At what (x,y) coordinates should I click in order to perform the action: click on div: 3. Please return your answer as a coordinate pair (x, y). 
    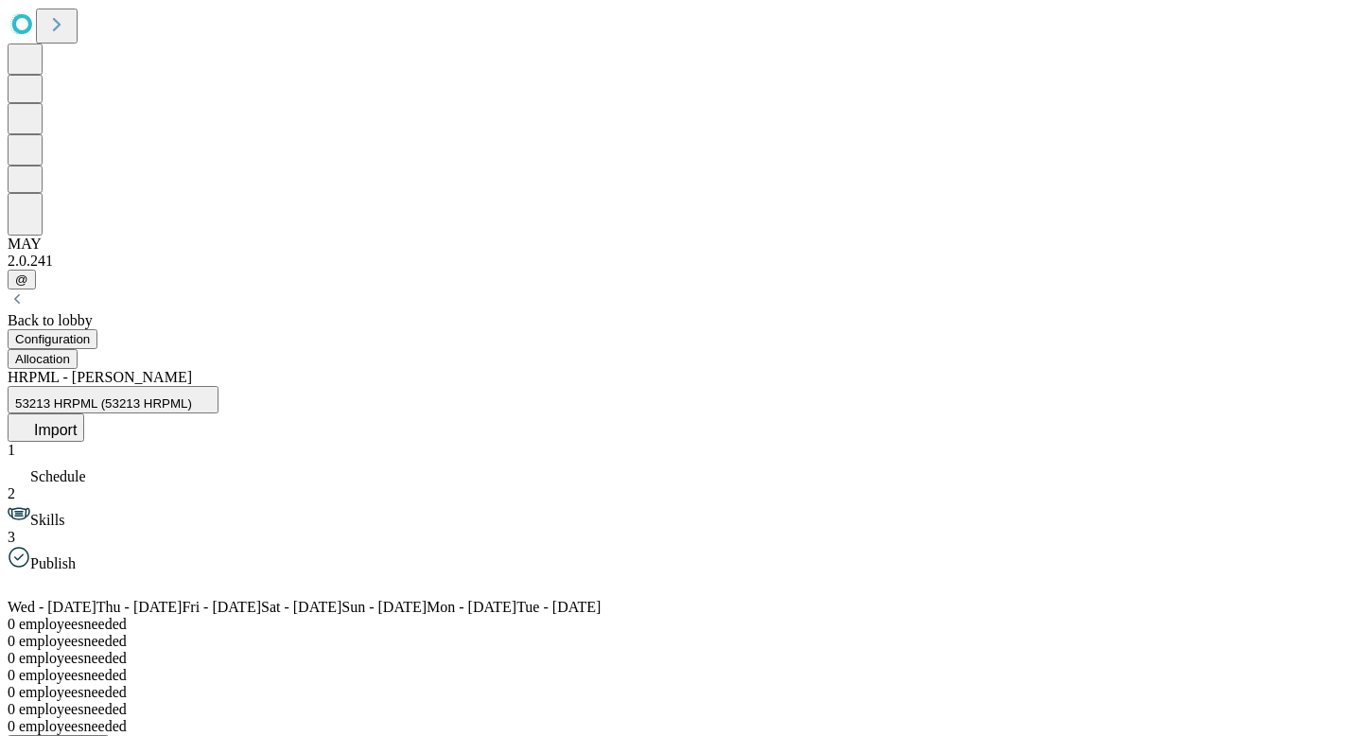
    Looking at the image, I should click on (681, 537).